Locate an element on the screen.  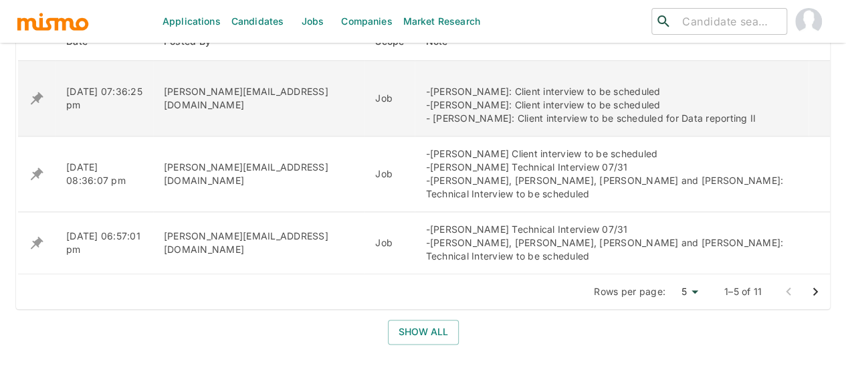
img: logo is located at coordinates (53, 21).